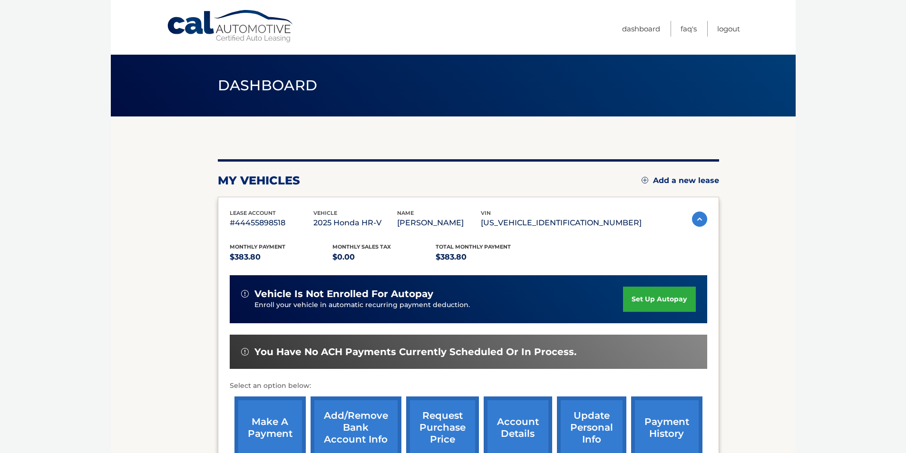  Describe the element at coordinates (259, 181) in the screenshot. I see `h2: my vehicles` at that location.